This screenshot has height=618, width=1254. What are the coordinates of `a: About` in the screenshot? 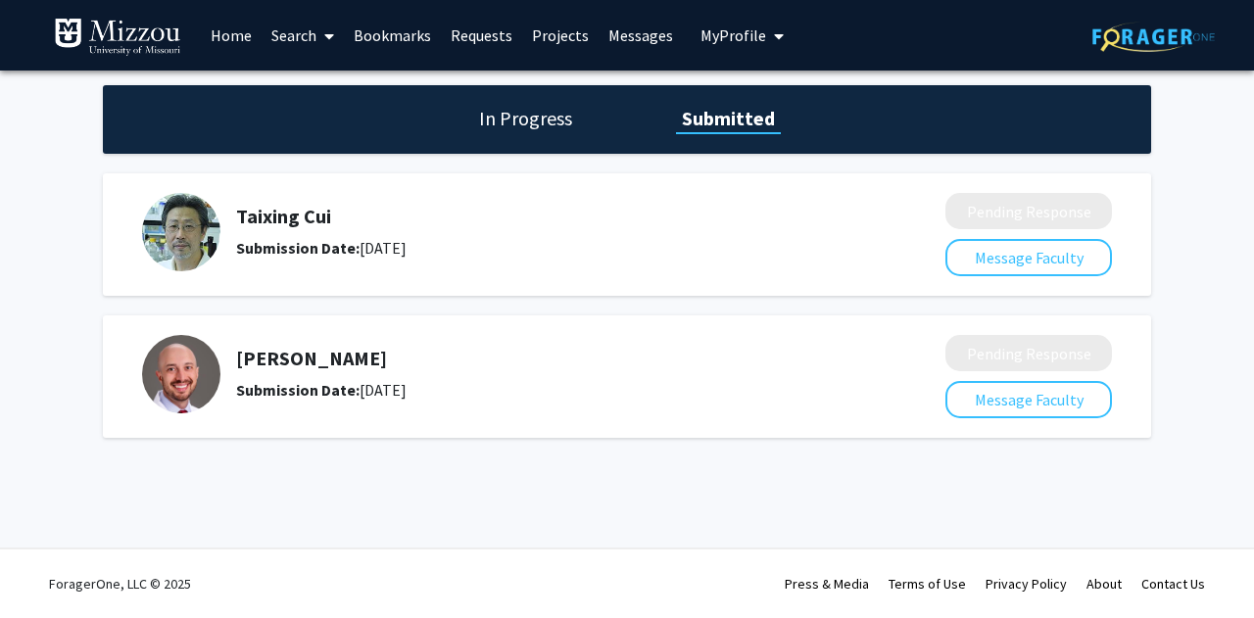 It's located at (1104, 584).